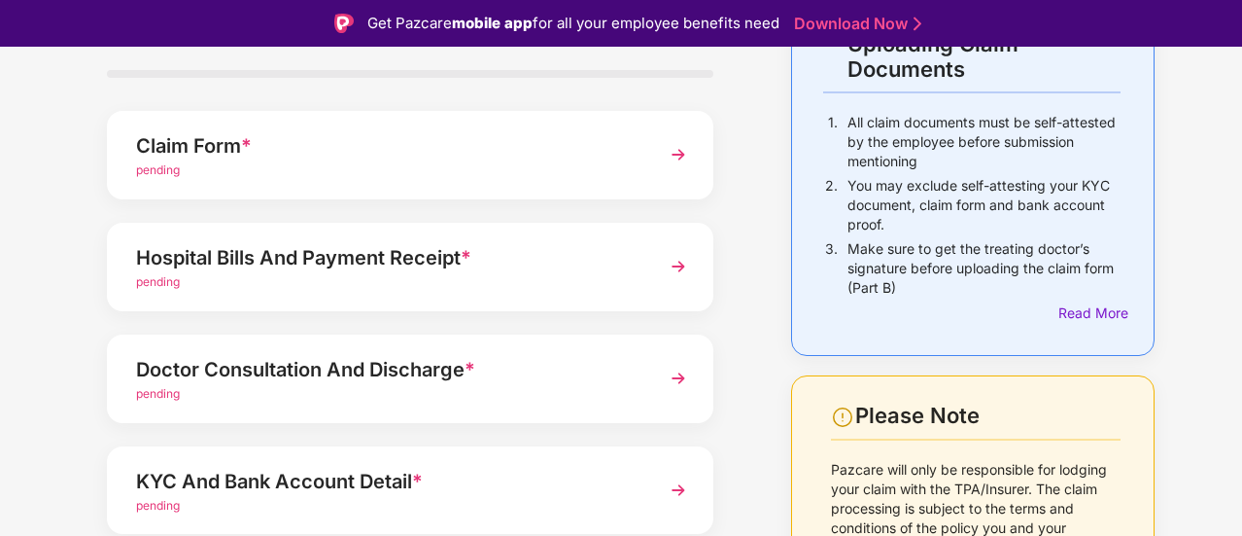 The image size is (1242, 536). What do you see at coordinates (833, 142) in the screenshot?
I see `p: 1.` at bounding box center [833, 142].